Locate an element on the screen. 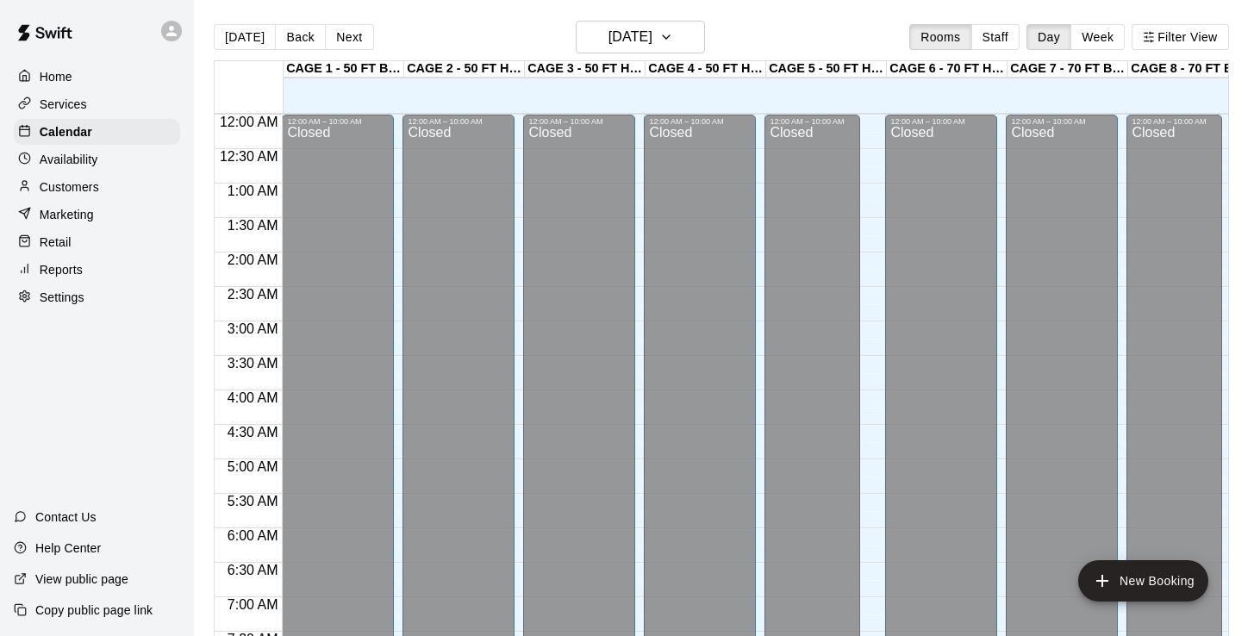 This screenshot has width=1254, height=636. p: Help Center is located at coordinates (68, 548).